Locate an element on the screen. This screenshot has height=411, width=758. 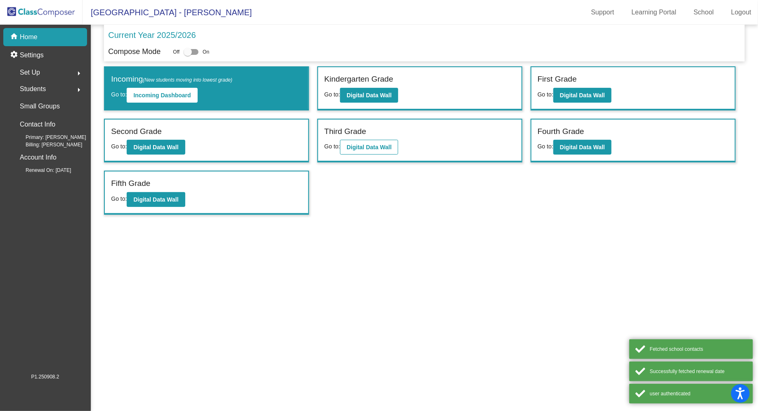
mat-icon: settings is located at coordinates (15, 55).